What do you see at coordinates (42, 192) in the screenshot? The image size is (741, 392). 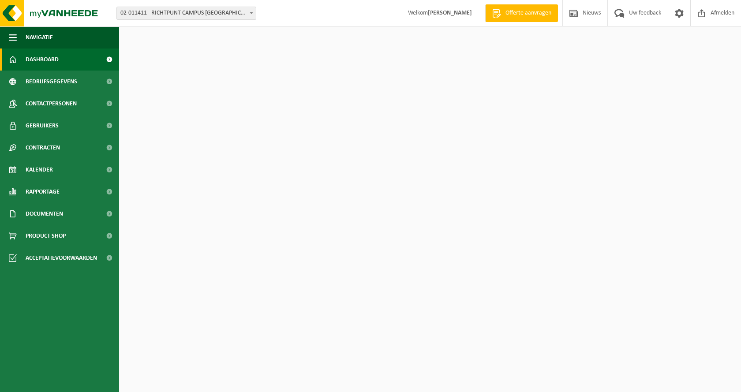 I see `span: Rapportage` at bounding box center [42, 192].